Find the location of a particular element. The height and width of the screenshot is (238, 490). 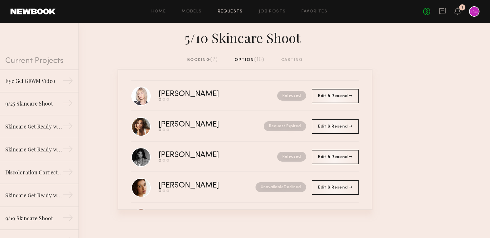

span: (2) is located at coordinates (214, 60).